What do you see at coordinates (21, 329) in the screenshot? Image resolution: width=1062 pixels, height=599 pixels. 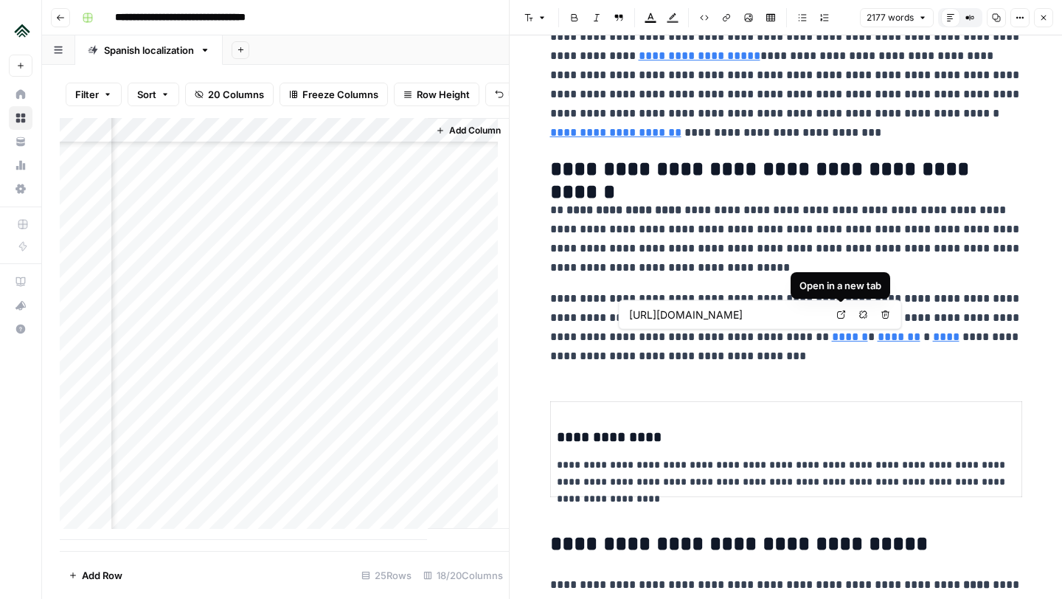 I see `button: Help + Support` at bounding box center [21, 329].